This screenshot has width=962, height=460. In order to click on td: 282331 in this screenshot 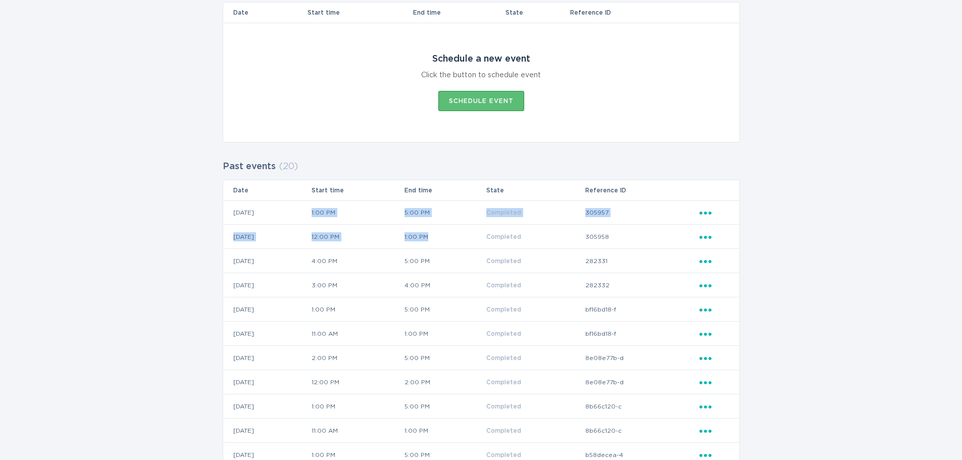, I will do `click(642, 261)`.